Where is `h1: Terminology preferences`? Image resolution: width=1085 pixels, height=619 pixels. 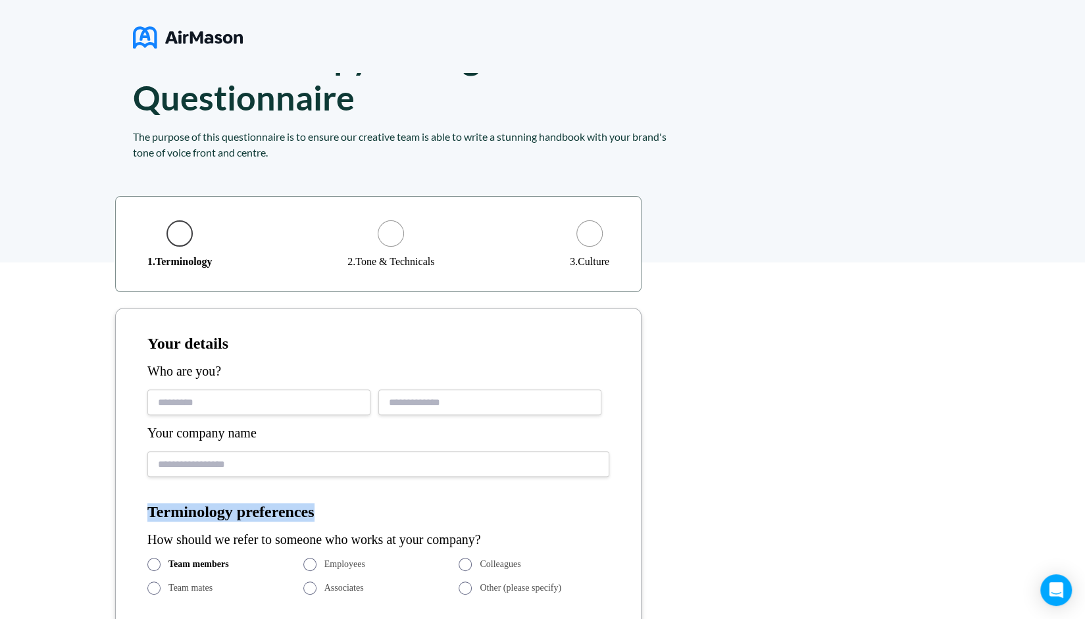 h1: Terminology preferences is located at coordinates (378, 512).